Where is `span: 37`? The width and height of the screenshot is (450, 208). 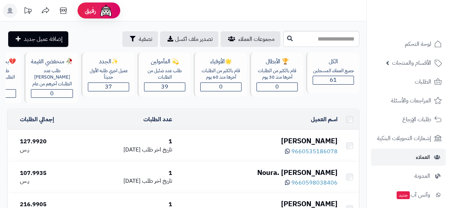
span: 37 is located at coordinates (109, 87).